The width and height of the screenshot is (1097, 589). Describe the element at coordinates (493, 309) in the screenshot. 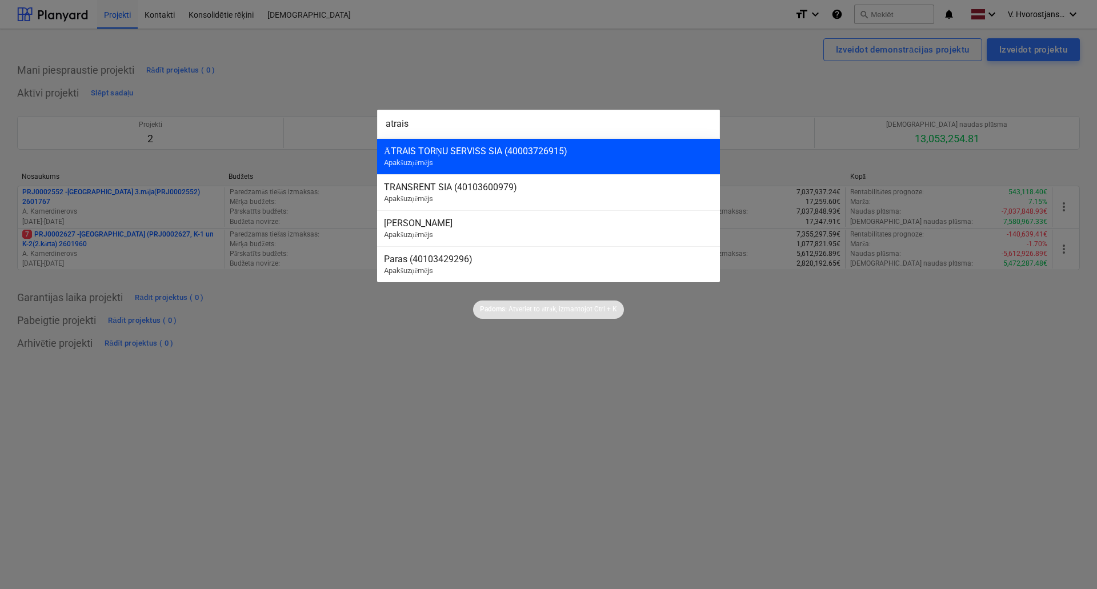

I see `p: Padoms:` at that location.